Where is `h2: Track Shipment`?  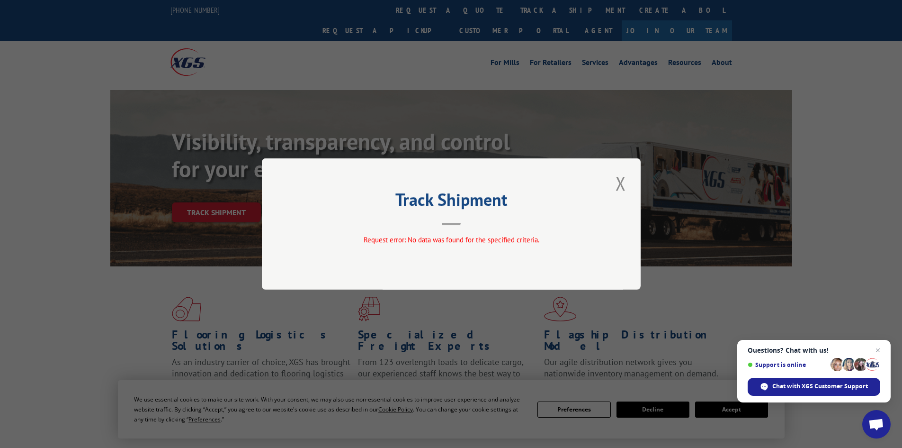
h2: Track Shipment is located at coordinates (451, 202).